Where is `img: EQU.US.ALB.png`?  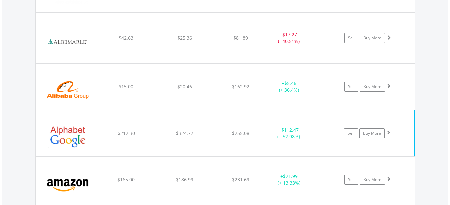 img: EQU.US.ALB.png is located at coordinates (68, 41).